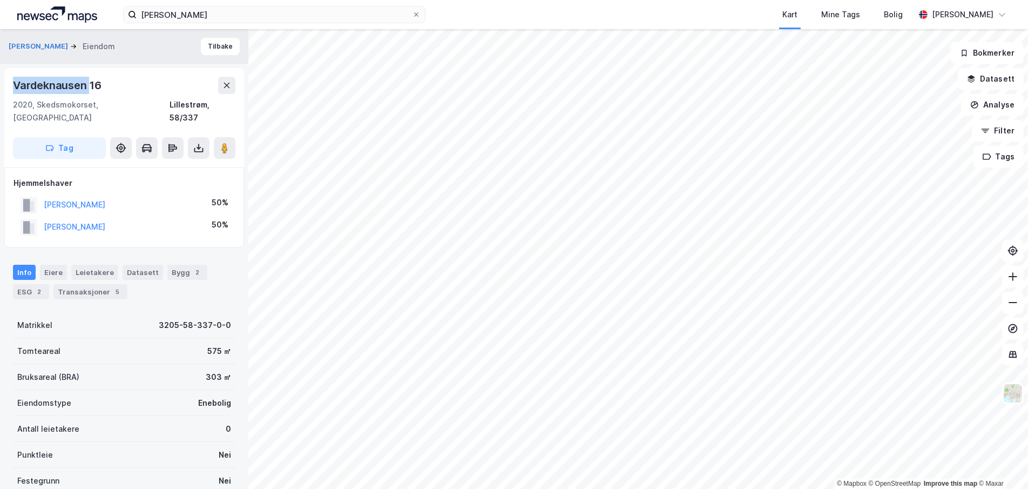 This screenshot has width=1028, height=489. I want to click on div: 303 ㎡, so click(218, 377).